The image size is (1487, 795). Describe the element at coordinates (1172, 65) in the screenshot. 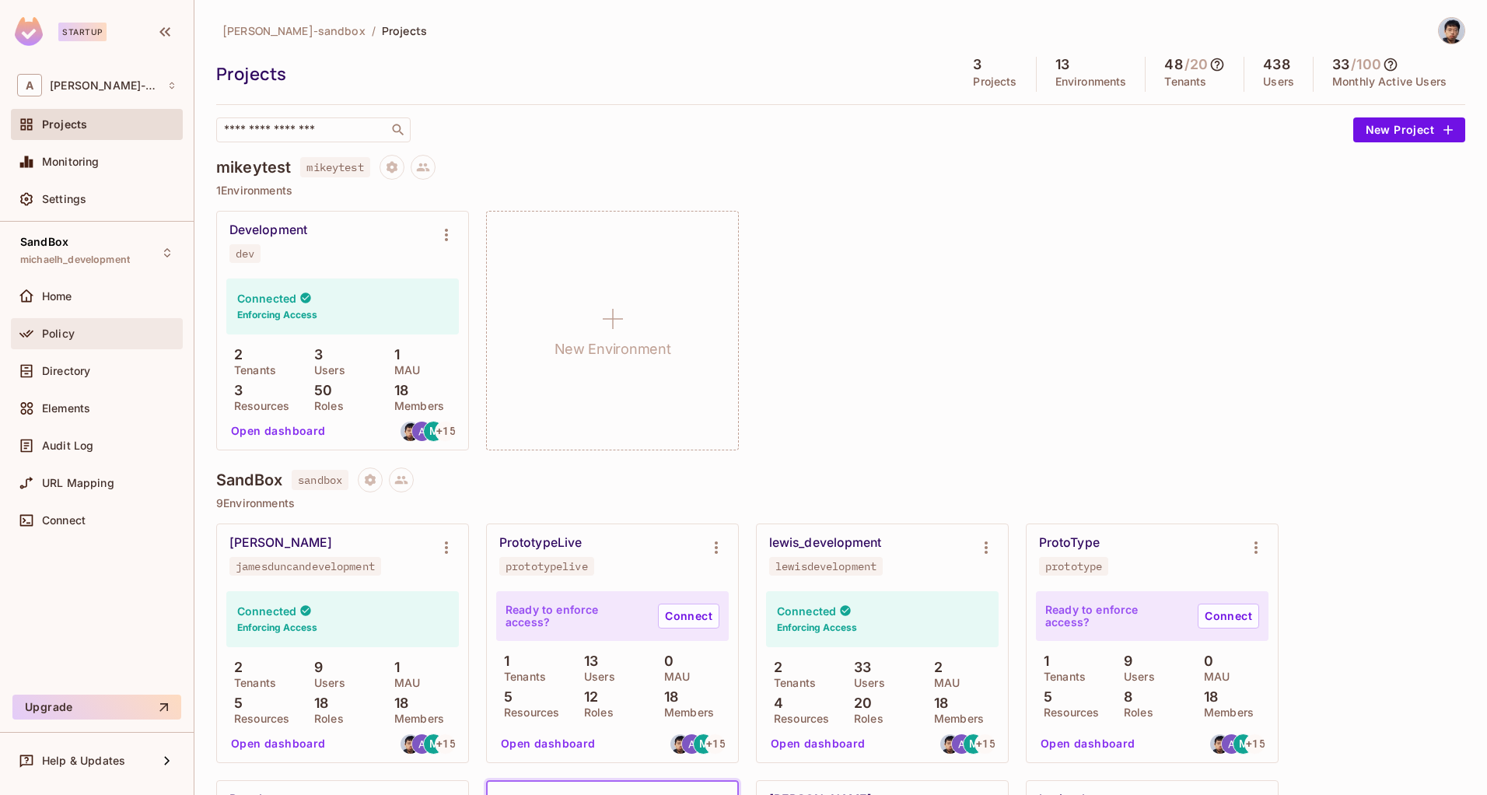

I see `h5: 48` at that location.